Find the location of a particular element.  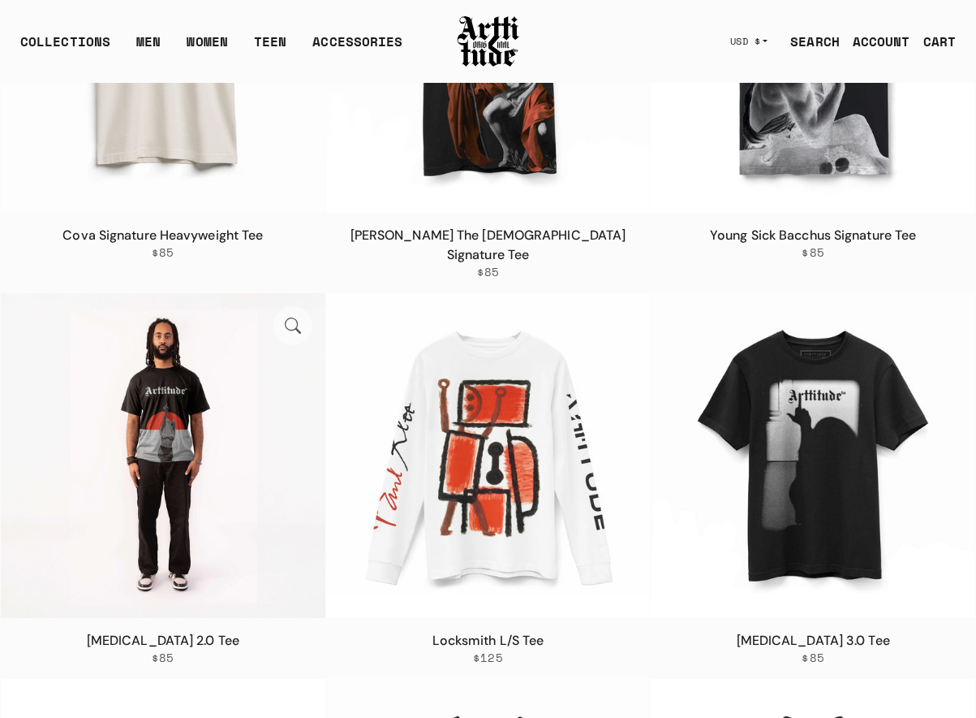

div: CART is located at coordinates (940, 41).